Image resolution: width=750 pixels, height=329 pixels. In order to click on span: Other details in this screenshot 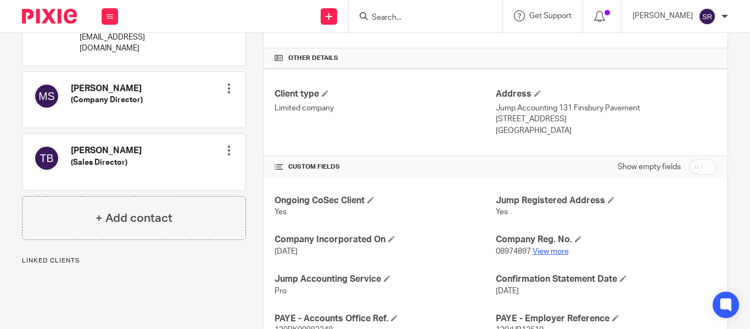, I will do `click(313, 58)`.